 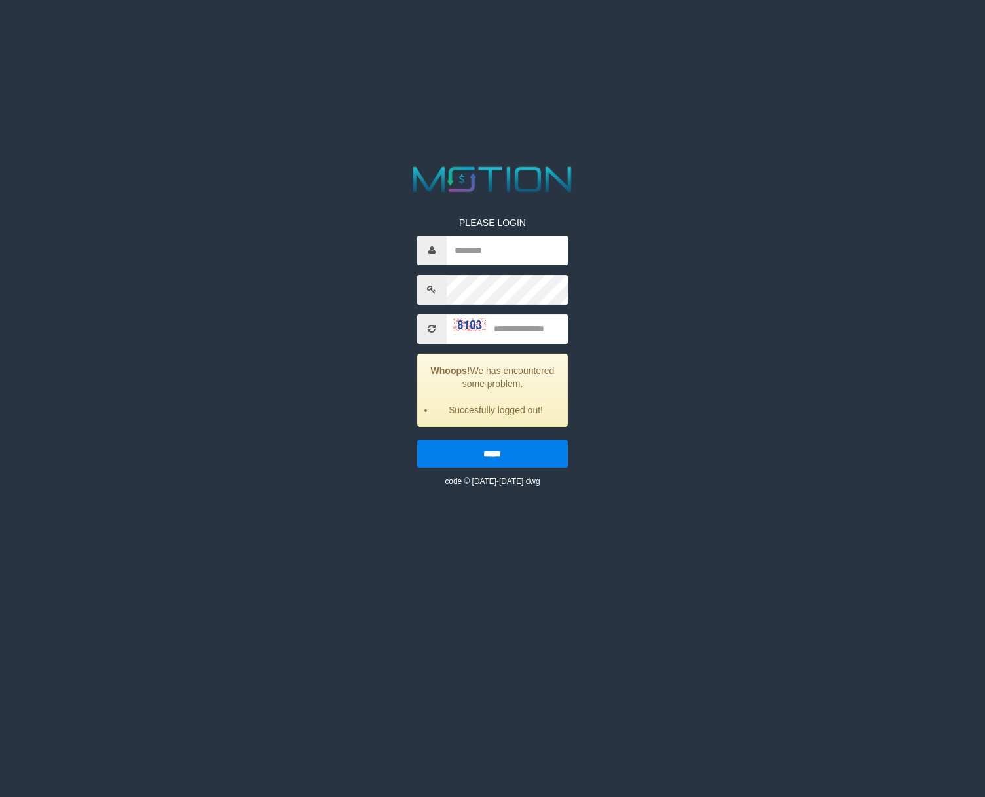 I want to click on strong: Whoops!, so click(x=451, y=371).